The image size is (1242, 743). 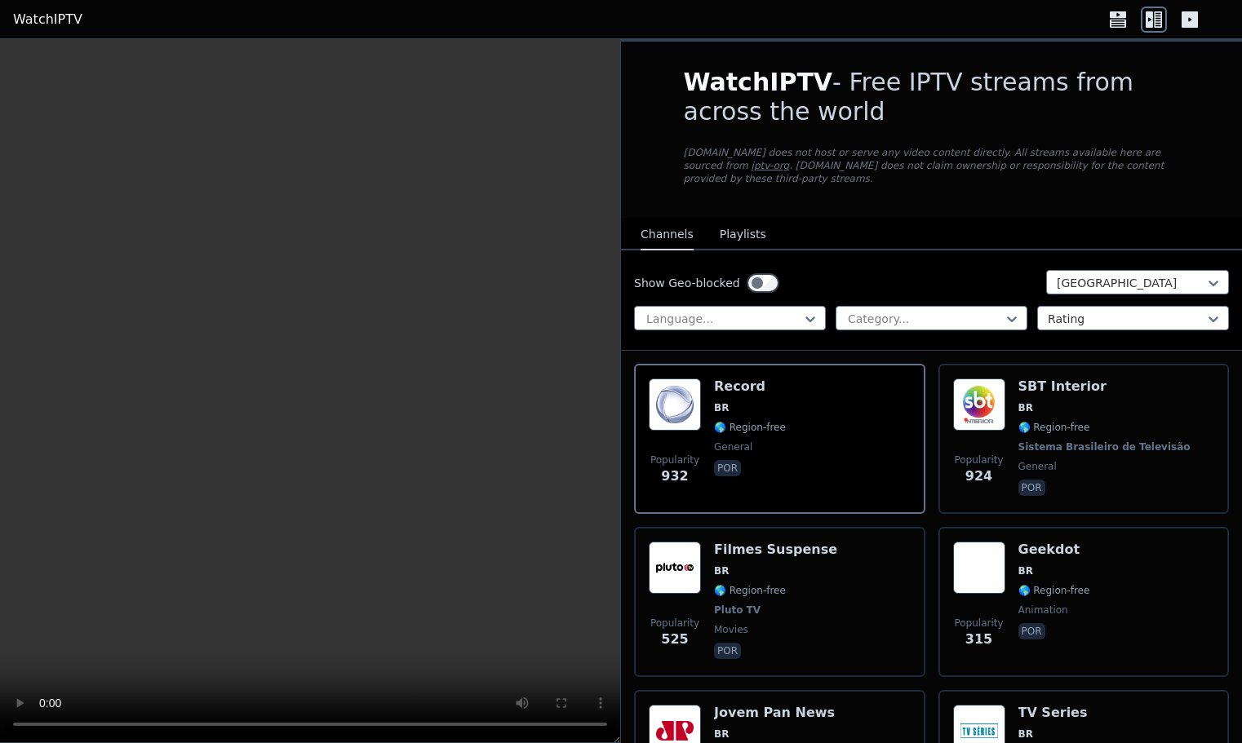 What do you see at coordinates (675, 568) in the screenshot?
I see `img: Filmes Suspense` at bounding box center [675, 568].